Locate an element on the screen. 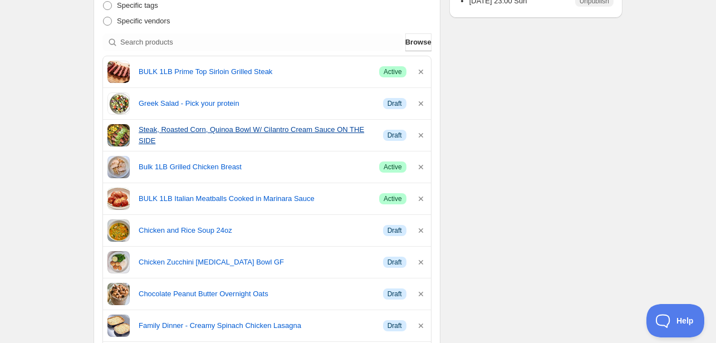 The width and height of the screenshot is (716, 343). img: Family Dinner - Creamy Spinach Chicken Lasagna - Fresh 'N Tasty - Naples Meal Prep is located at coordinates (119, 326).